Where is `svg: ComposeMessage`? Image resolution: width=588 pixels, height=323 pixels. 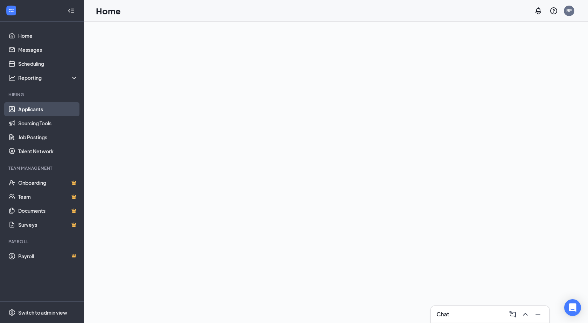
svg: ComposeMessage is located at coordinates (512, 314).